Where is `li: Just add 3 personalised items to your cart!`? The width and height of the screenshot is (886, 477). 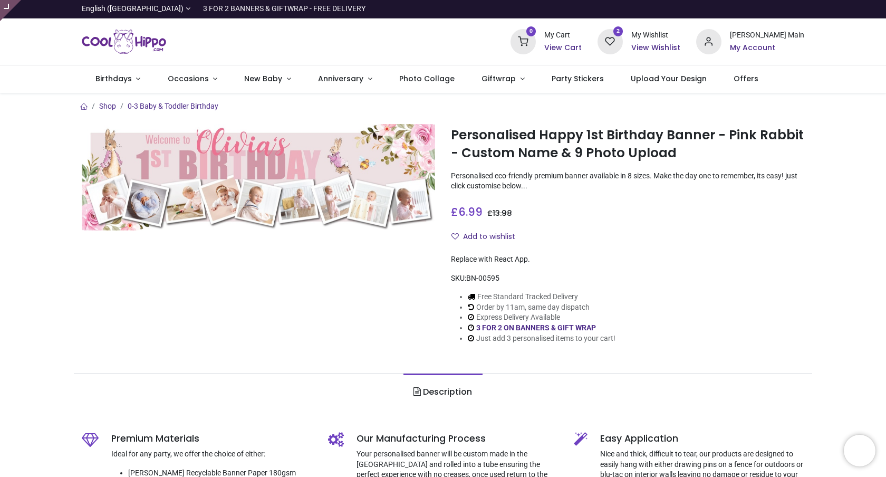 li: Just add 3 personalised items to your cart! is located at coordinates (542, 339).